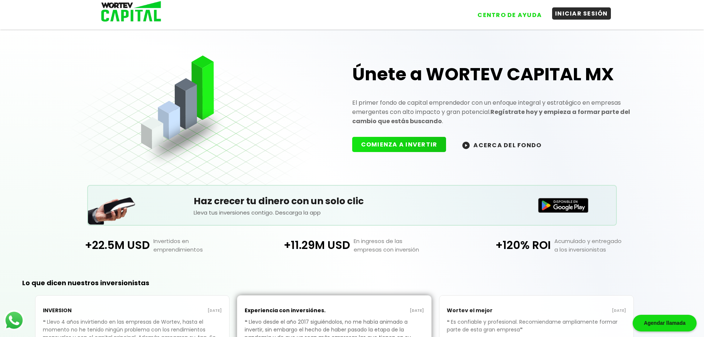 The height and width of the screenshot is (337, 704). Describe the element at coordinates (112, 206) in the screenshot. I see `img: Teléfono` at that location.